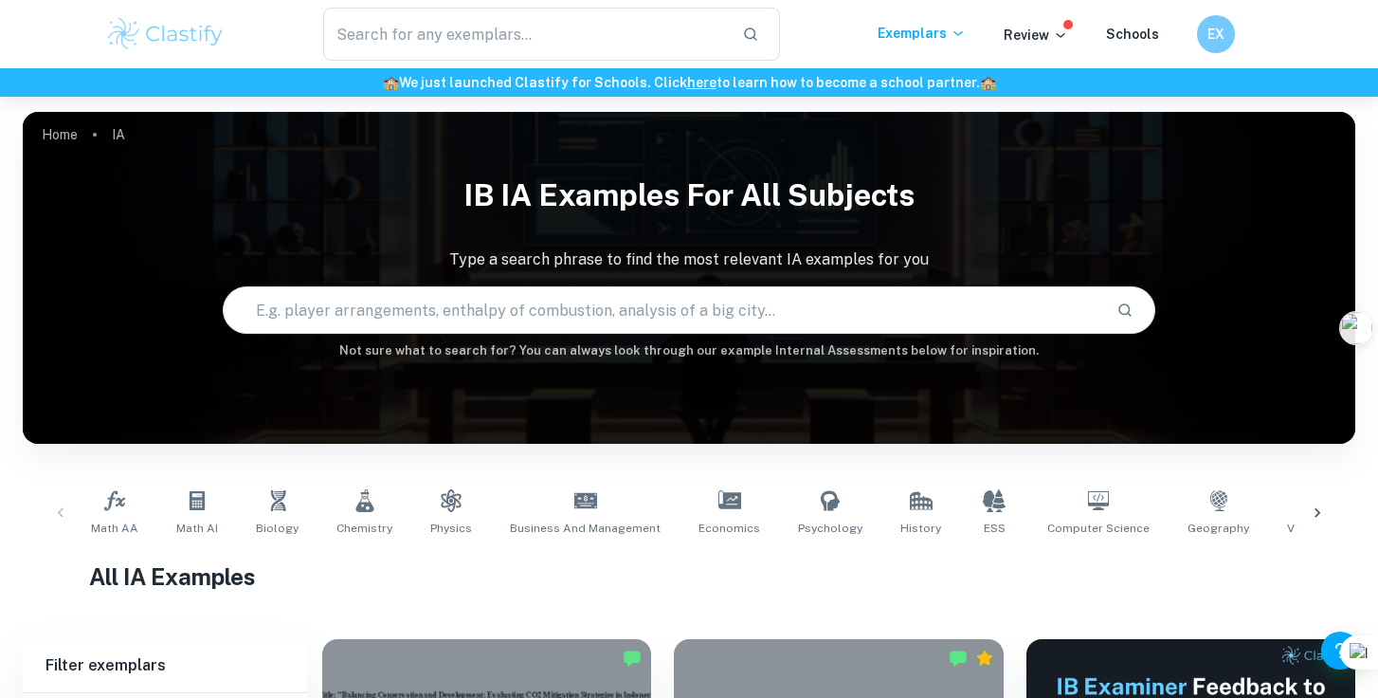 This screenshot has height=698, width=1378. What do you see at coordinates (165, 665) in the screenshot?
I see `h6: Filter exemplars` at bounding box center [165, 665].